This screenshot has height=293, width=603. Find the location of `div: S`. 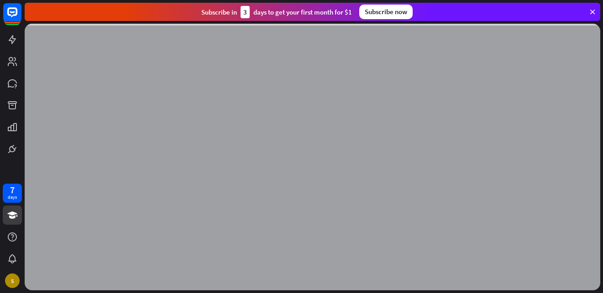

div: S is located at coordinates (12, 281).